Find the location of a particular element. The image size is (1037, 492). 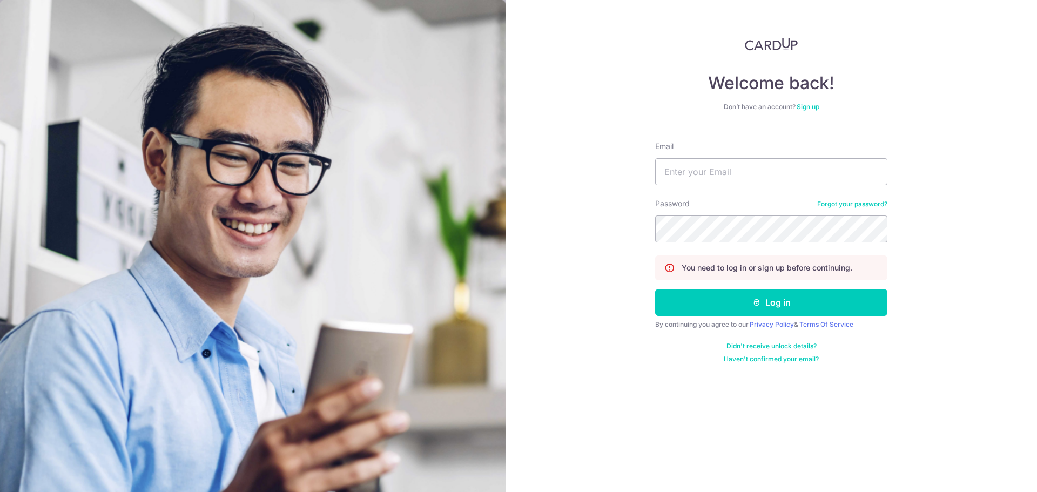

button: Log in is located at coordinates (771, 302).